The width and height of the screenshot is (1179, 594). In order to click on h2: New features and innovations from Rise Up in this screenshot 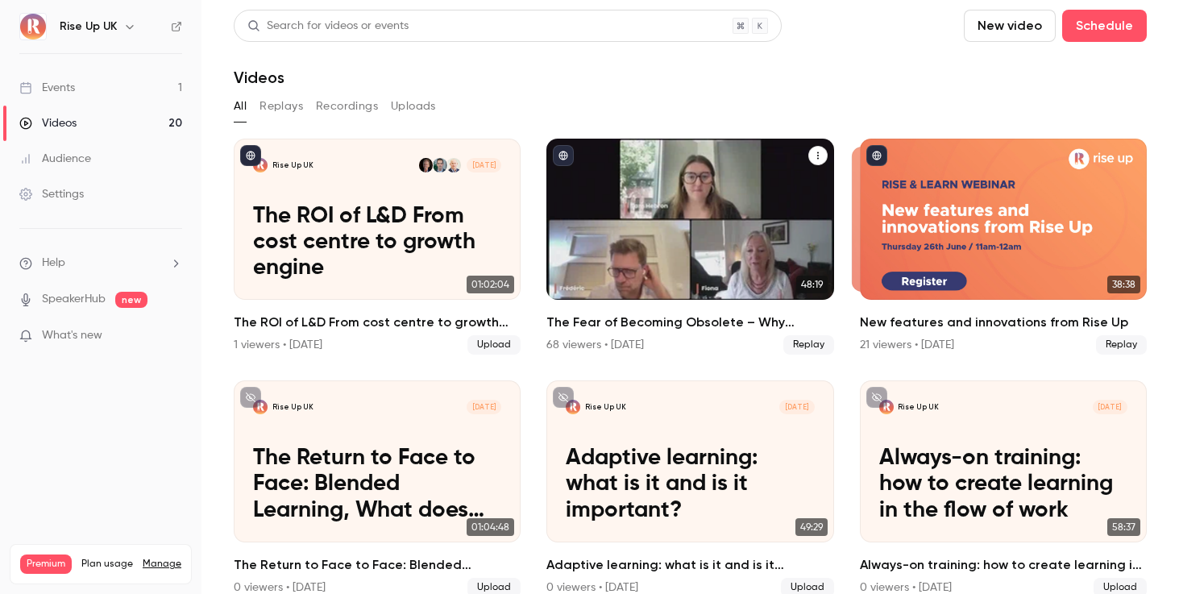, I will do `click(1003, 322)`.